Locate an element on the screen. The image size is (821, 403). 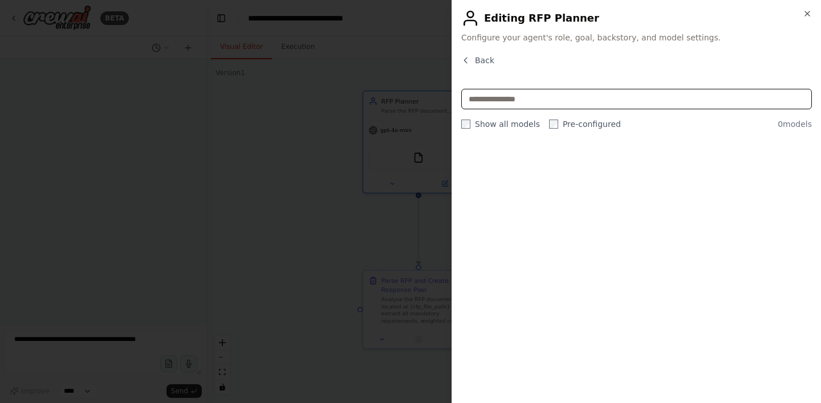
button: Back is located at coordinates (477, 60).